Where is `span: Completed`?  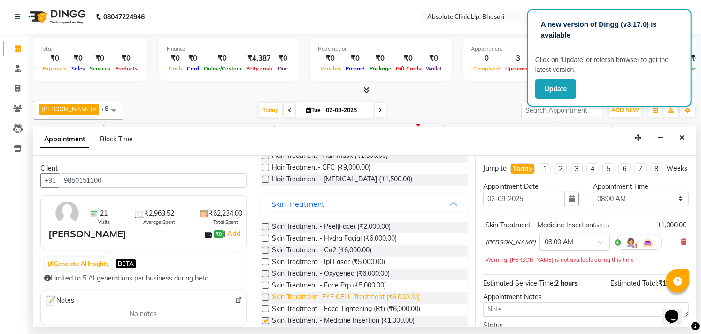
span: Completed is located at coordinates (487, 69).